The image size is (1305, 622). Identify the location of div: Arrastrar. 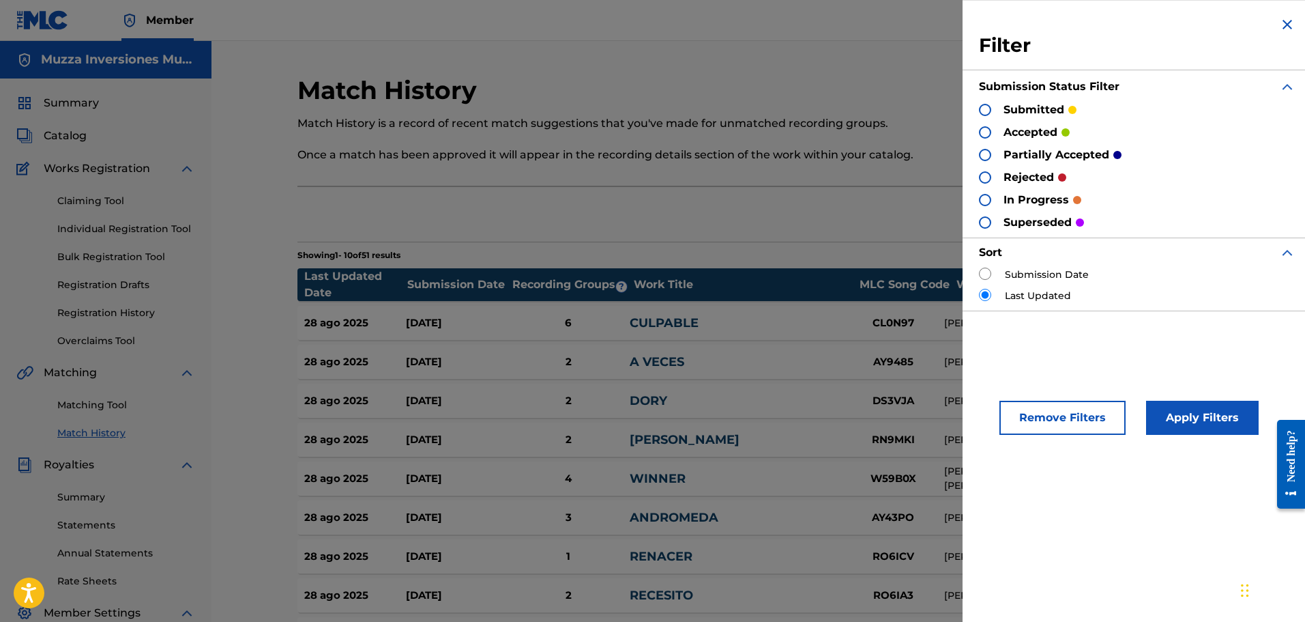
(1245, 590).